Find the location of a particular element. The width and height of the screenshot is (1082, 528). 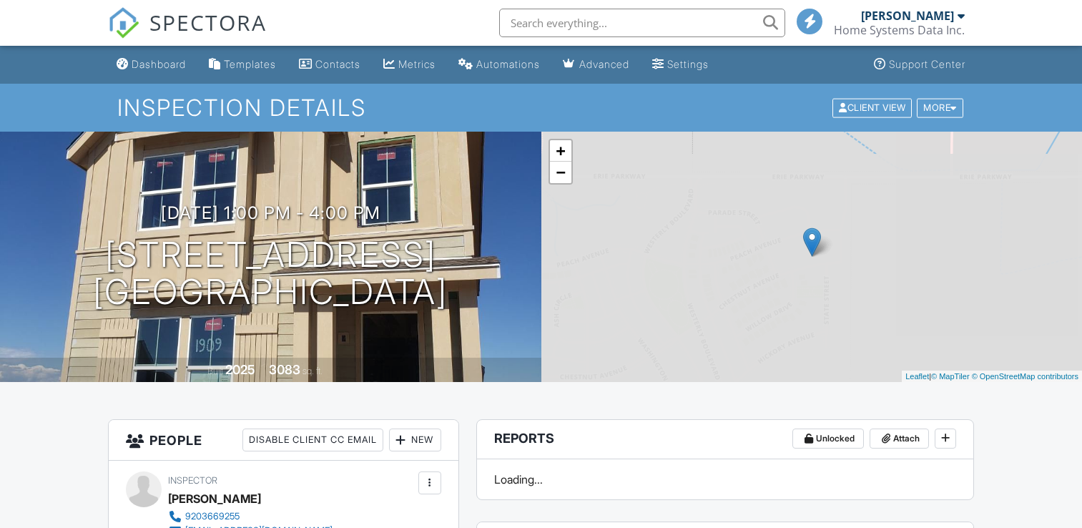

h1: Inspection Details is located at coordinates (541, 107).